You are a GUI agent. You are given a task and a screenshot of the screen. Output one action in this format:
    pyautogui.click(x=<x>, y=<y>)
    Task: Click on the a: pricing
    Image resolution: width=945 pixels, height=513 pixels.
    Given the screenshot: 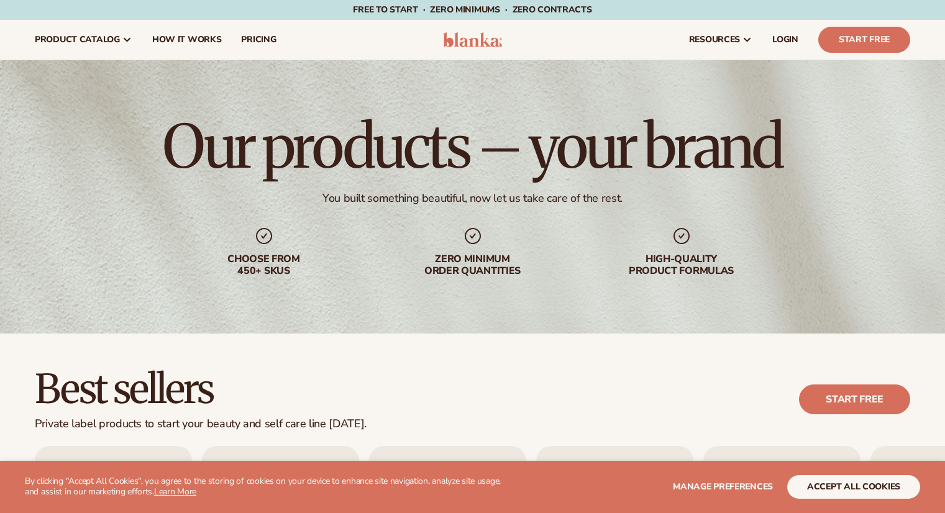 What is the action you would take?
    pyautogui.click(x=258, y=40)
    